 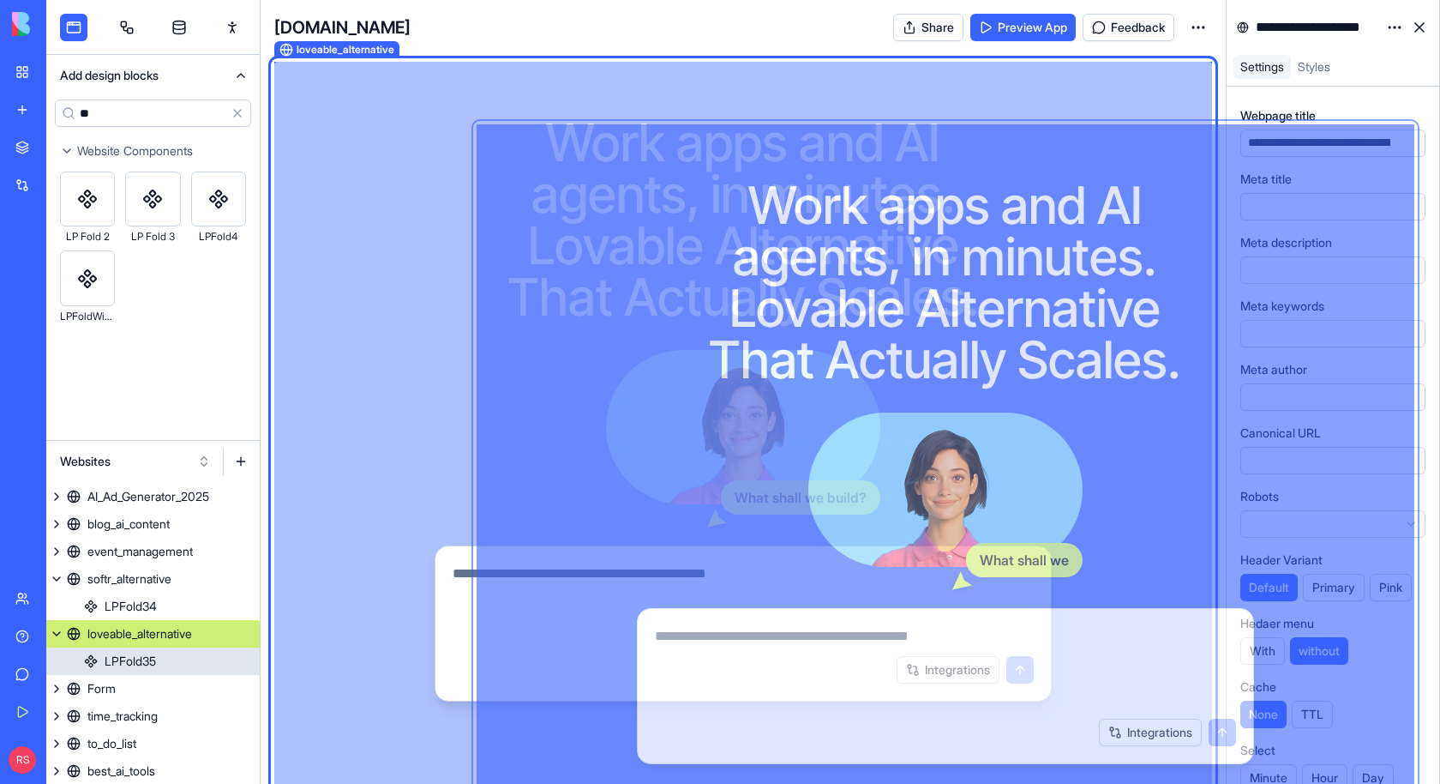 What do you see at coordinates (148, 496) in the screenshot?
I see `div: AI_Ad_Generator_2025` at bounding box center [148, 496].